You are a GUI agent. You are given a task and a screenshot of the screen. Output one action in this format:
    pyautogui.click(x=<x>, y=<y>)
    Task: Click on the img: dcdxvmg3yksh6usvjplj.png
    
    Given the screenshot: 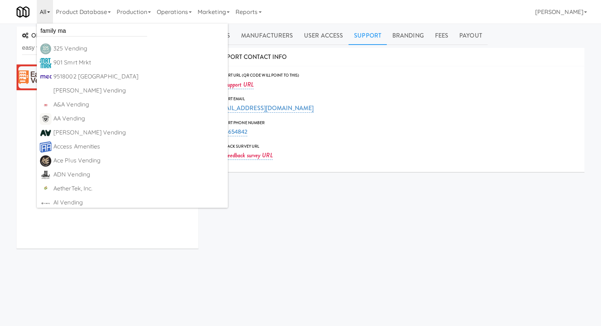 What is the action you would take?
    pyautogui.click(x=46, y=119)
    